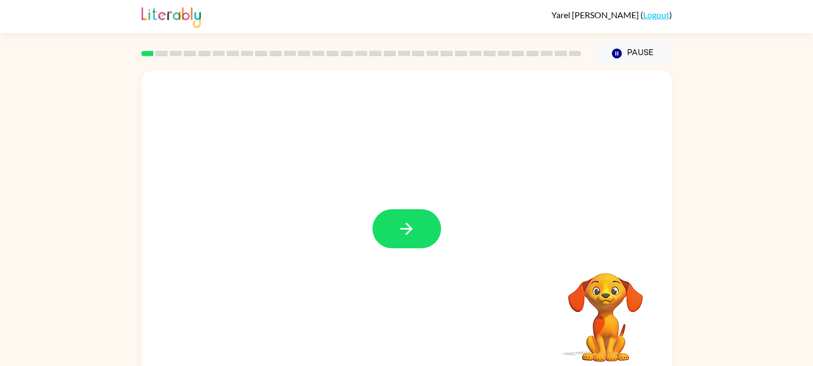  Describe the element at coordinates (605, 310) in the screenshot. I see `video: Your browser must support playing .mp4 files to use Literably. Please try using another browser.` at that location.